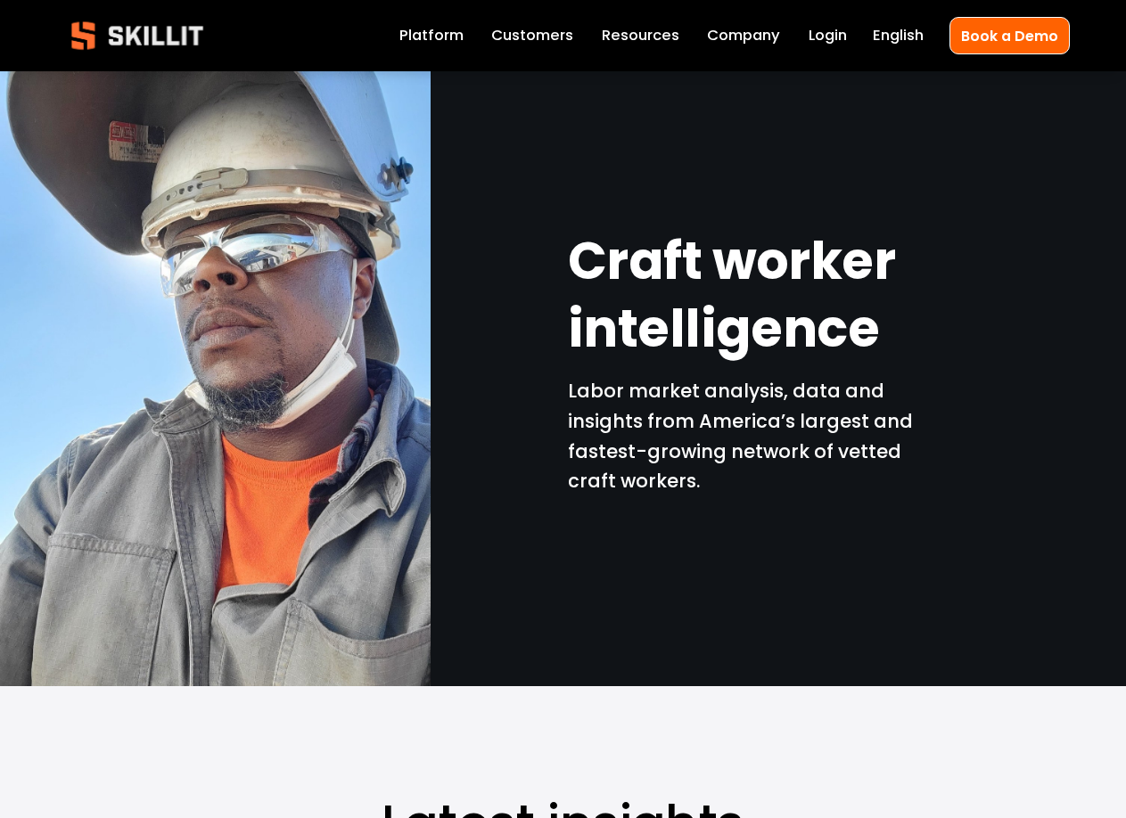 Image resolution: width=1126 pixels, height=818 pixels. I want to click on span: English, so click(898, 36).